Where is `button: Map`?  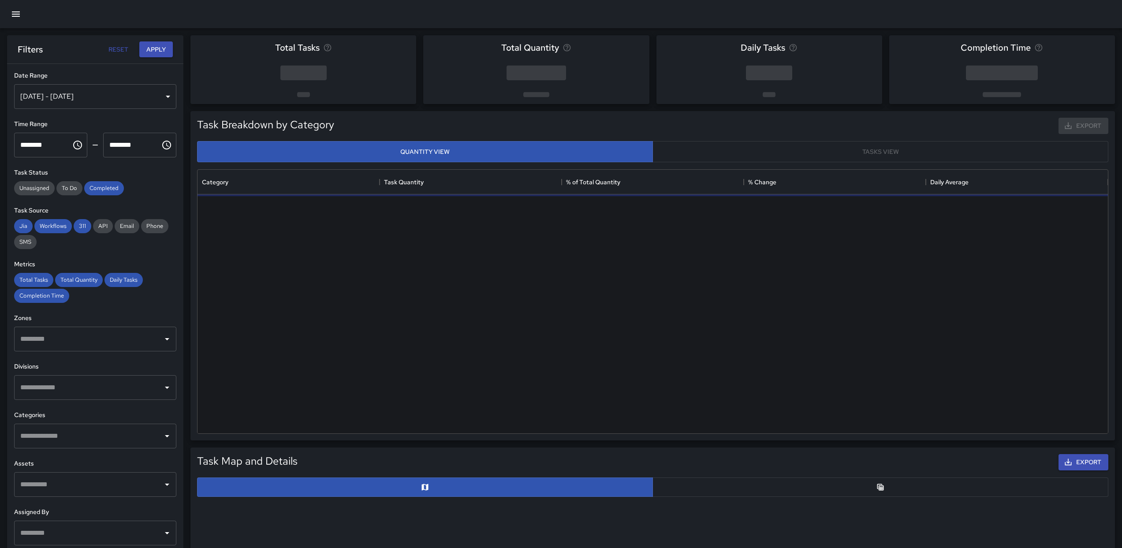
button: Map is located at coordinates (425, 487).